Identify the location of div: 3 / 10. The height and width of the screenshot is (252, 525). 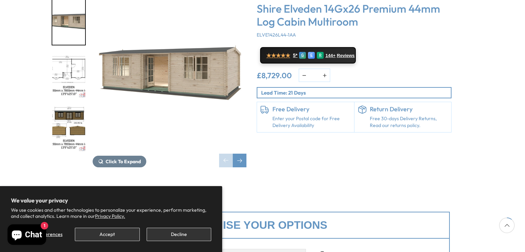
(69, 129).